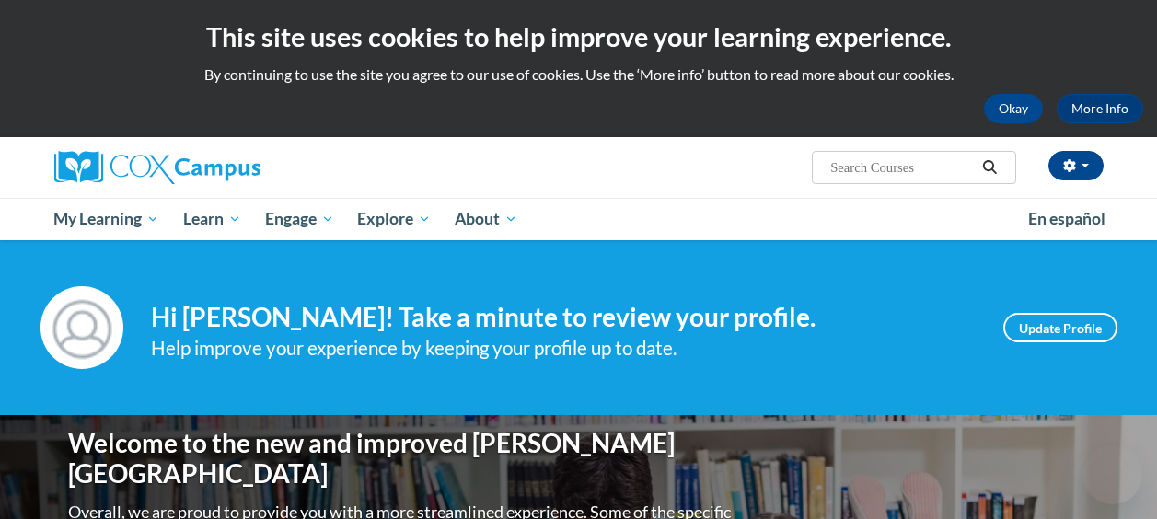 The width and height of the screenshot is (1157, 519). What do you see at coordinates (486, 219) in the screenshot?
I see `span: About` at bounding box center [486, 219].